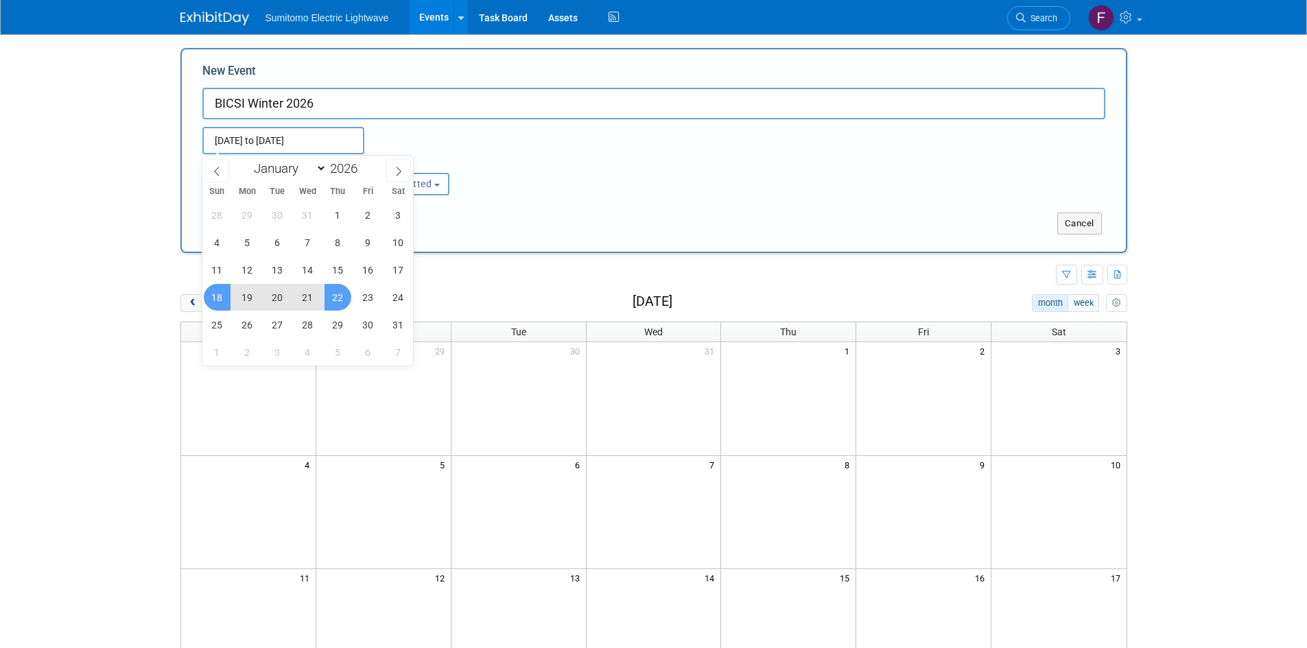 Image resolution: width=1307 pixels, height=648 pixels. Describe the element at coordinates (984, 350) in the screenshot. I see `span: 2` at that location.